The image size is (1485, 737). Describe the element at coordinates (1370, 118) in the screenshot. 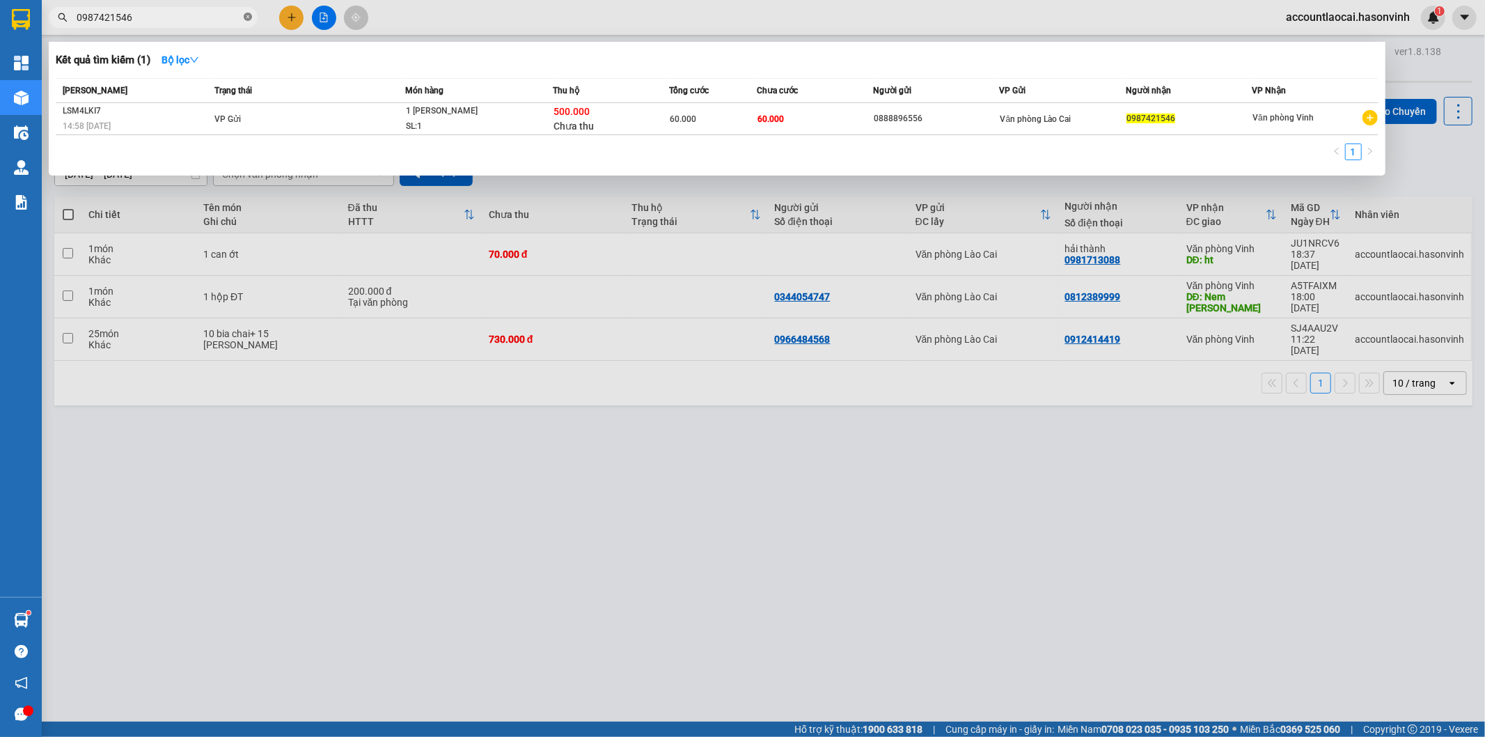

I see `span: plus-circle` at that location.